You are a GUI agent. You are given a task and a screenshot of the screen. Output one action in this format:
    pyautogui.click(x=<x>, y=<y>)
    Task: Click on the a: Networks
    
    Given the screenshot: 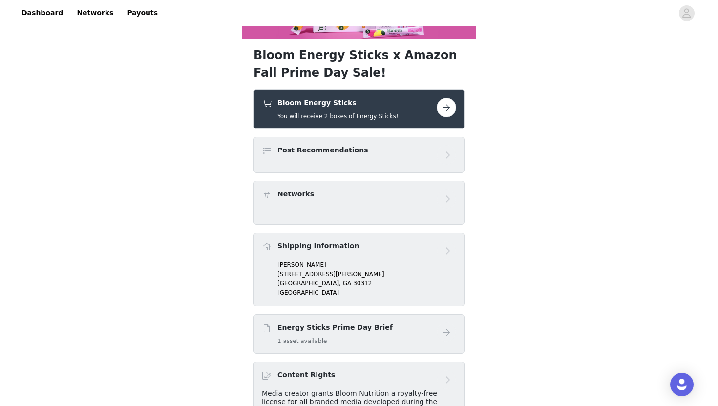 What is the action you would take?
    pyautogui.click(x=95, y=13)
    